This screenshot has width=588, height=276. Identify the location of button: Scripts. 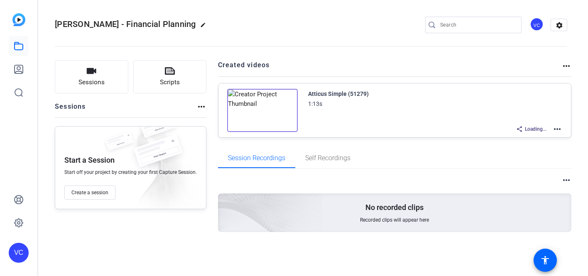
(170, 77).